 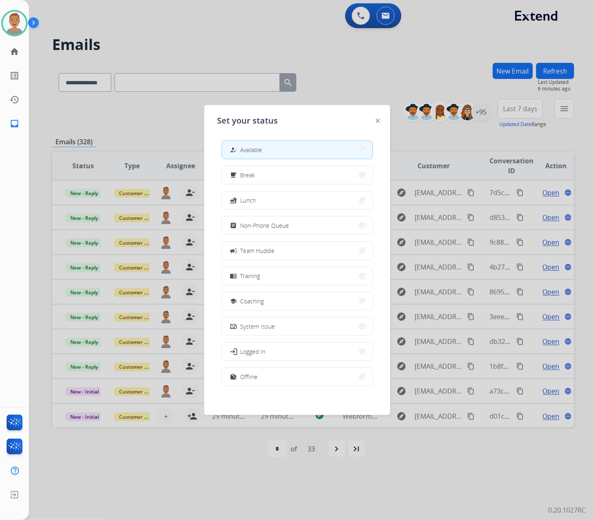 I want to click on span: System Issue, so click(x=258, y=326).